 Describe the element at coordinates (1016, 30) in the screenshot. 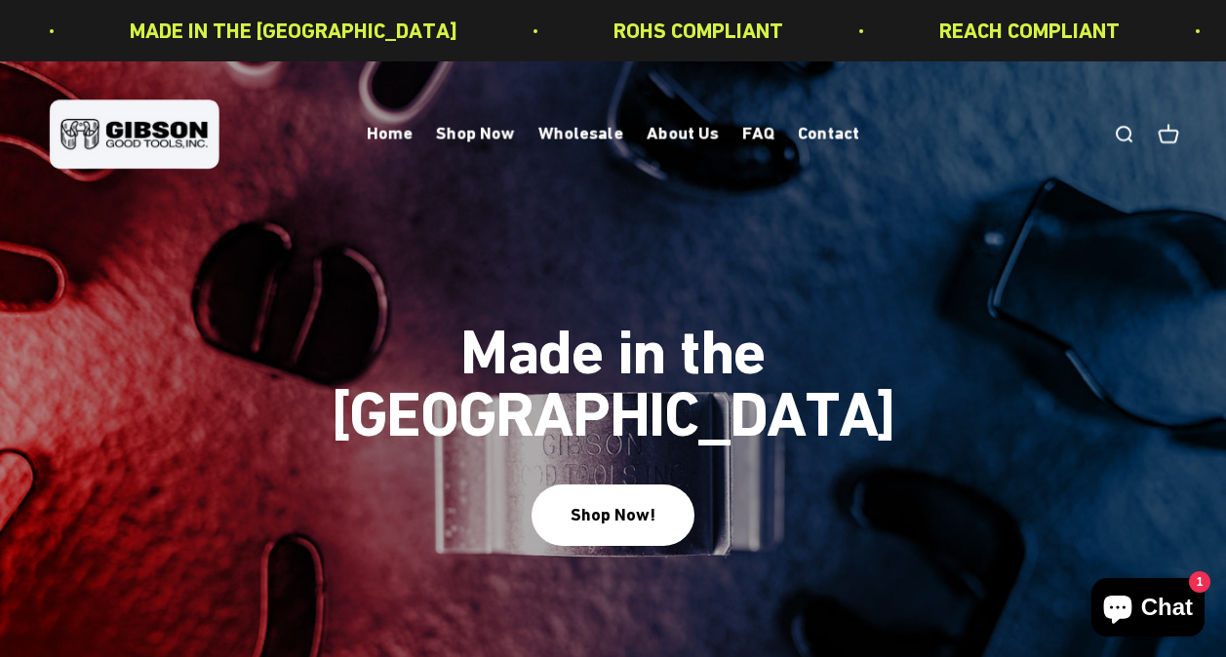

I see `p: REACH COMPLIANT` at that location.